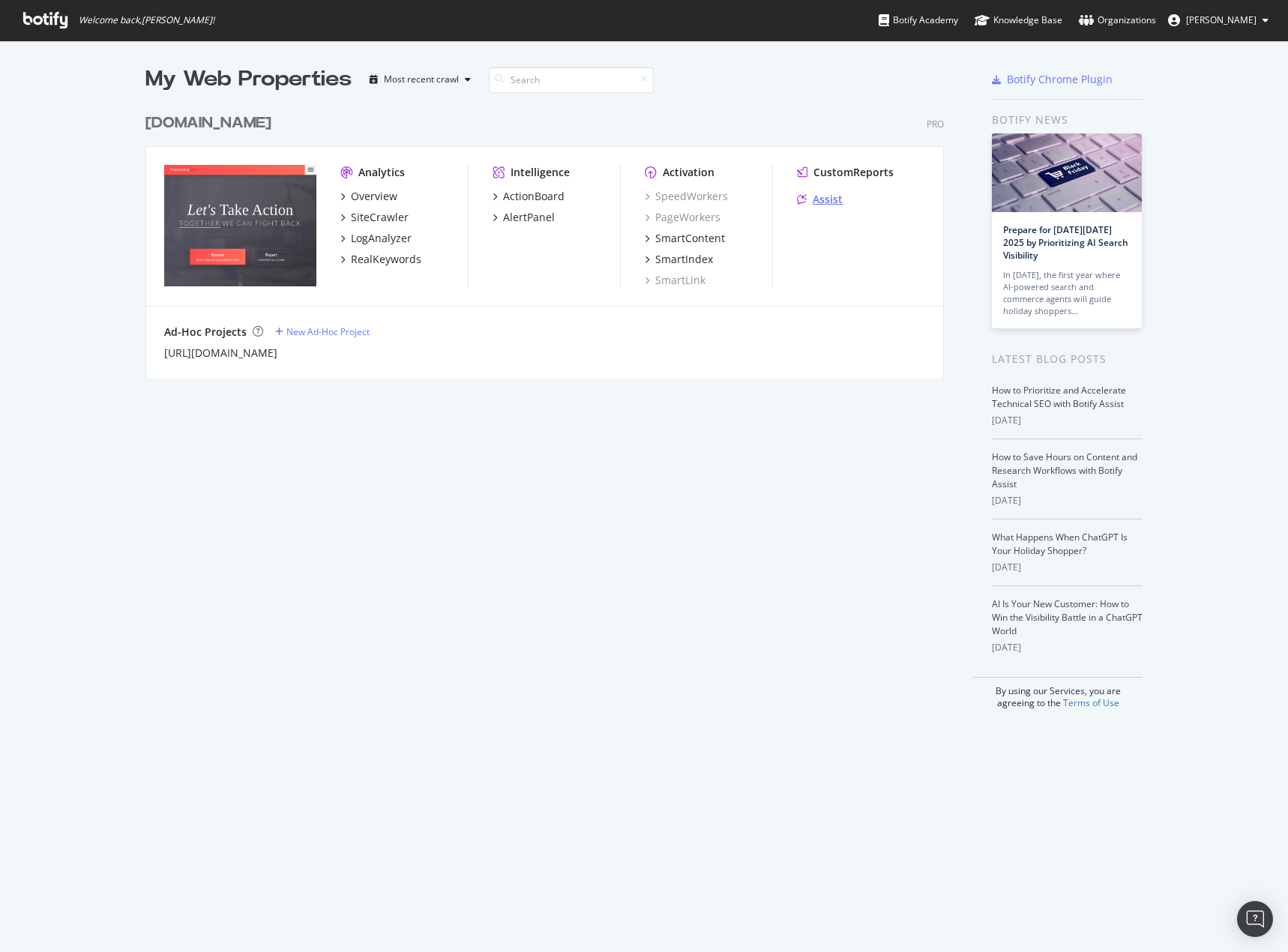  I want to click on img: classaction.org, so click(240, 225).